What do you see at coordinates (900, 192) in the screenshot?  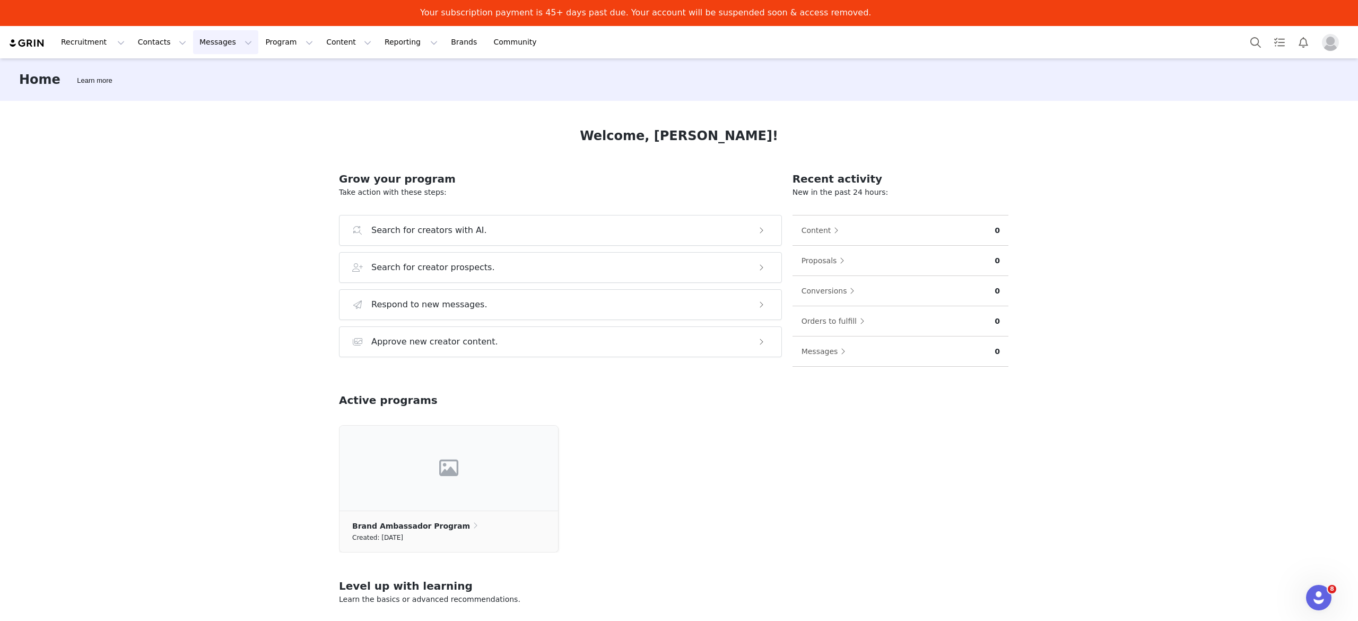 I see `p: New in the past 24 hours:` at bounding box center [900, 192].